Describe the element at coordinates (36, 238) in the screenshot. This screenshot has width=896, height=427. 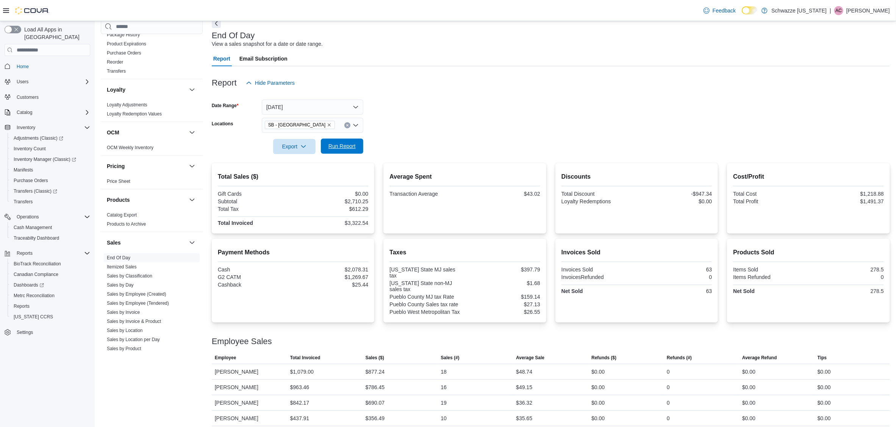
I see `a: Traceabilty Dashboard` at that location.